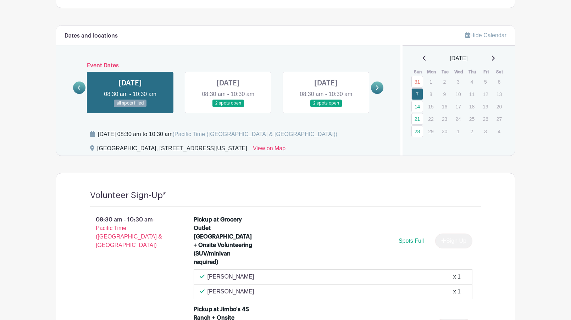  I want to click on h6: Event Dates, so click(228, 66).